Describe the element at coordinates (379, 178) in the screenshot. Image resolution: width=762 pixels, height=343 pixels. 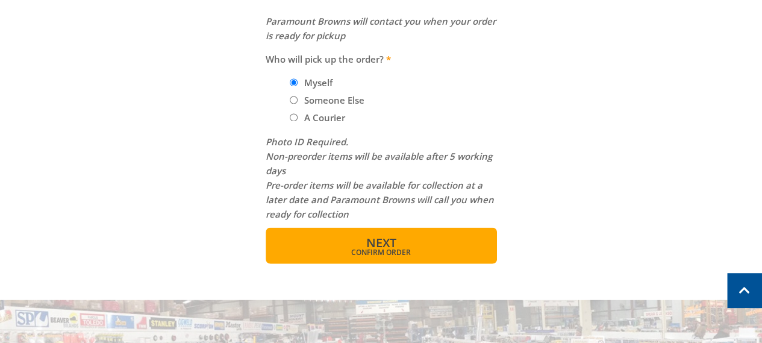
I see `em: Photo ID Required. Non-preorder items will be available after 5 working days Pre-order items will...` at that location.